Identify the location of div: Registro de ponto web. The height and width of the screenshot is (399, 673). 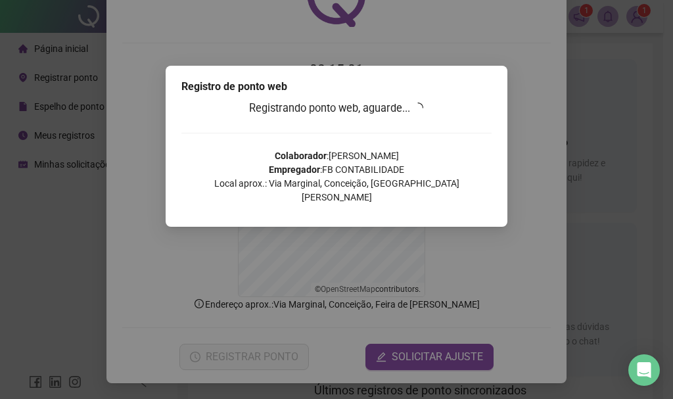
(336, 87).